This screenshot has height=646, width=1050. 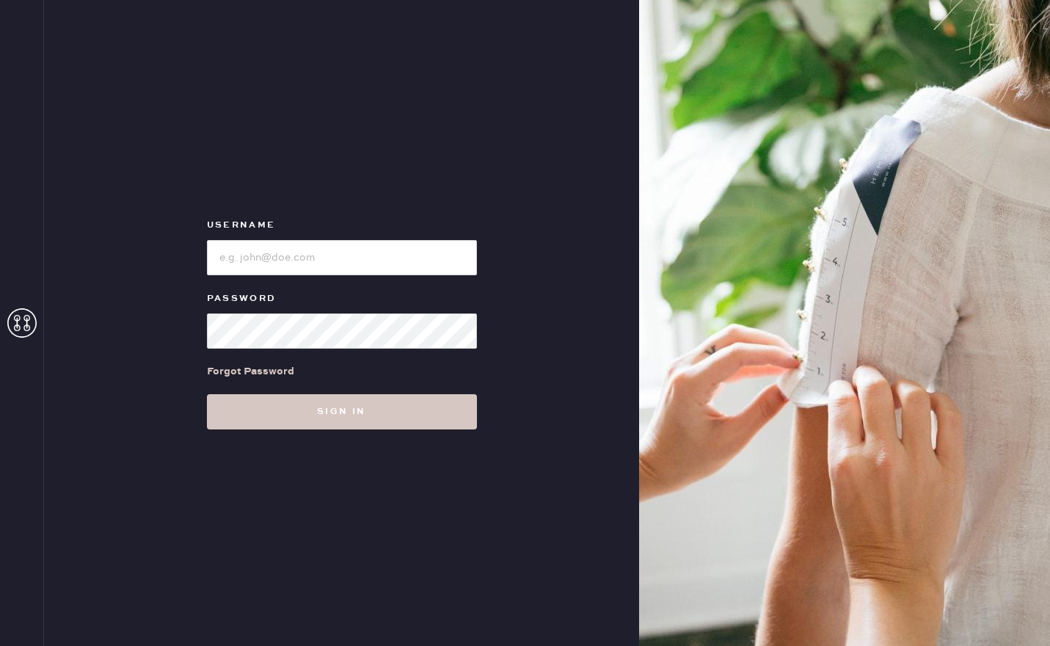 What do you see at coordinates (250, 371) in the screenshot?
I see `div: Forgot Password` at bounding box center [250, 371].